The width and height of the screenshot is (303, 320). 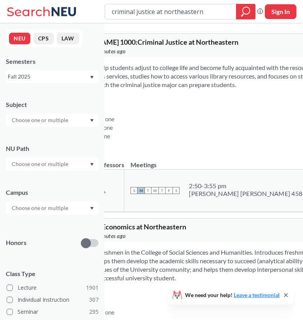 What do you see at coordinates (52, 105) in the screenshot?
I see `div: Subject` at bounding box center [52, 105].